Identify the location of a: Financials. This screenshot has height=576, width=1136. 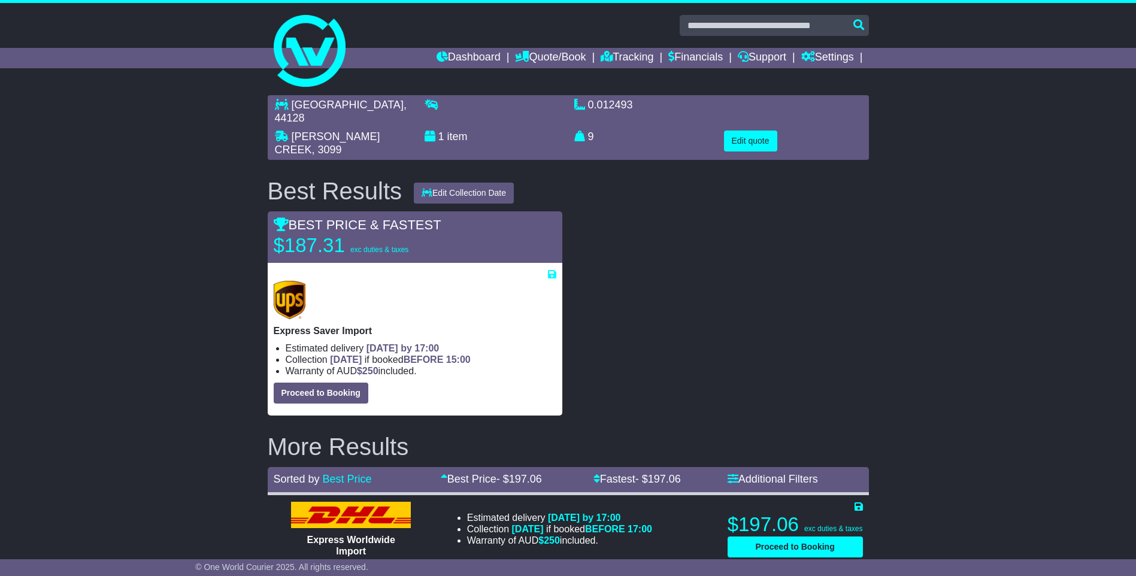
(696, 58).